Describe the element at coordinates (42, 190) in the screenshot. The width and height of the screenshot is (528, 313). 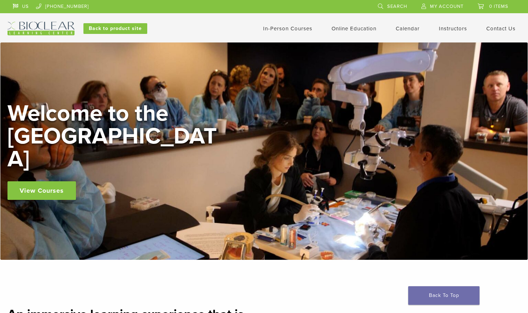
I see `a: View Courses` at that location.